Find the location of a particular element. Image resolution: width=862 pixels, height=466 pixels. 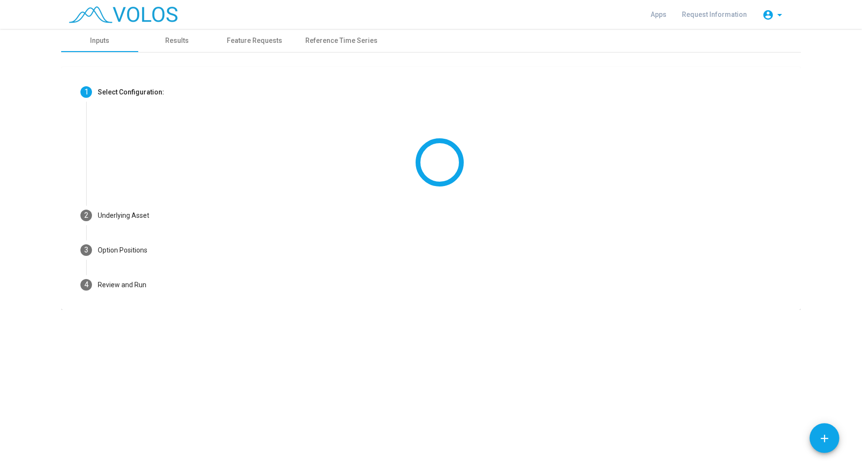

span: 1 is located at coordinates (86, 92).